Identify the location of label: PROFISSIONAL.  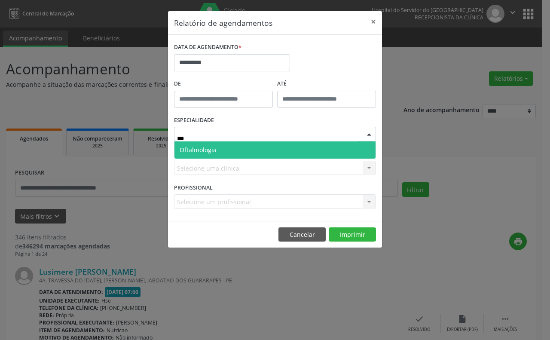
(193, 187).